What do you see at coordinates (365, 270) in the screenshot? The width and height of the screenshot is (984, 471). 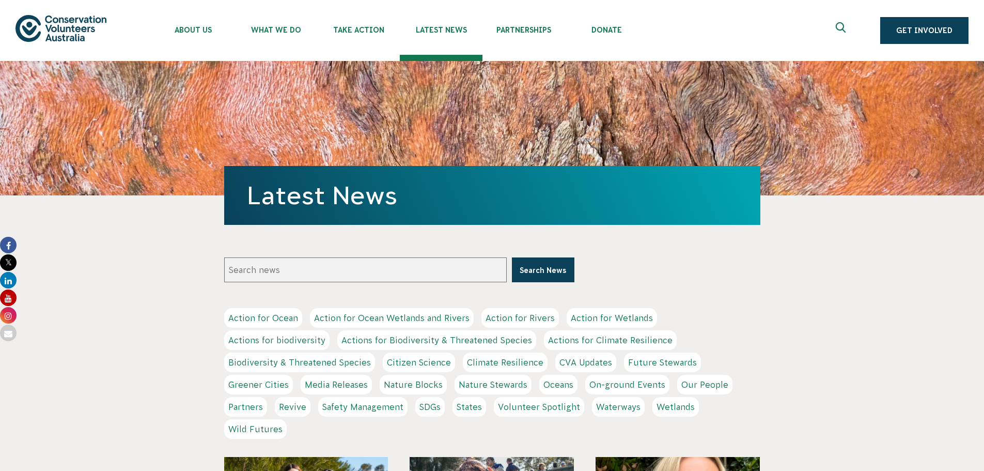 I see `input: Search news` at bounding box center [365, 270].